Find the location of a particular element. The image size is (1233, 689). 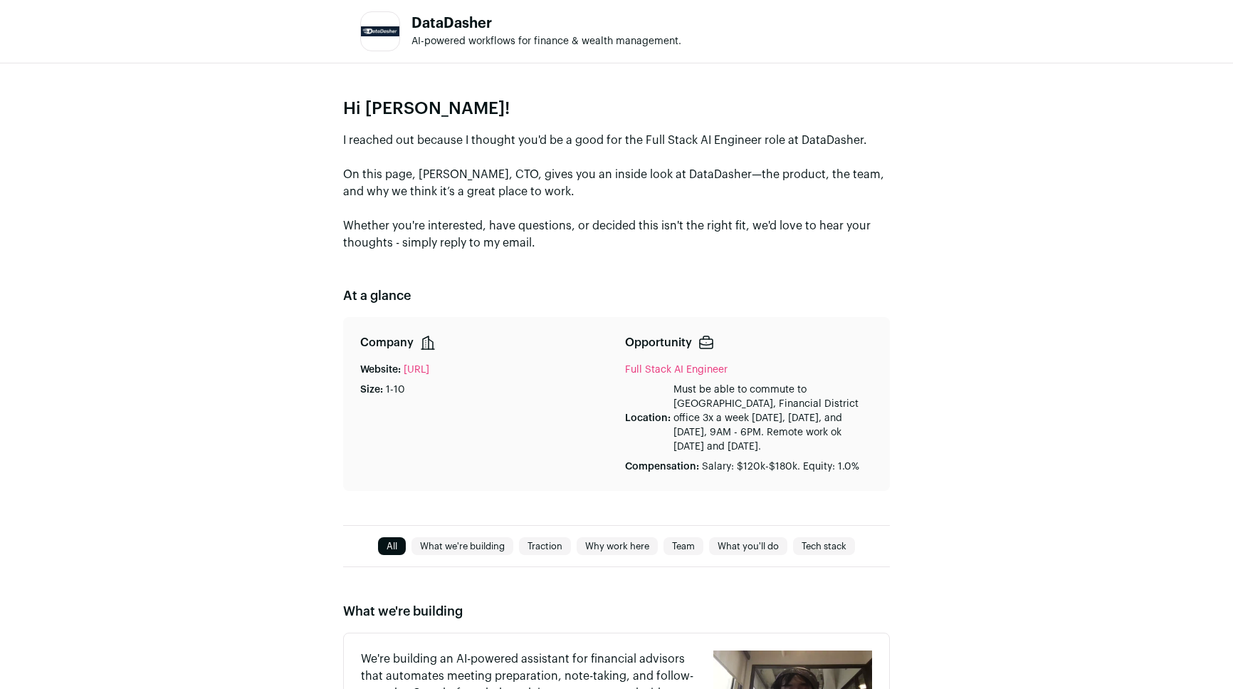

p: Size: is located at coordinates (372, 390).